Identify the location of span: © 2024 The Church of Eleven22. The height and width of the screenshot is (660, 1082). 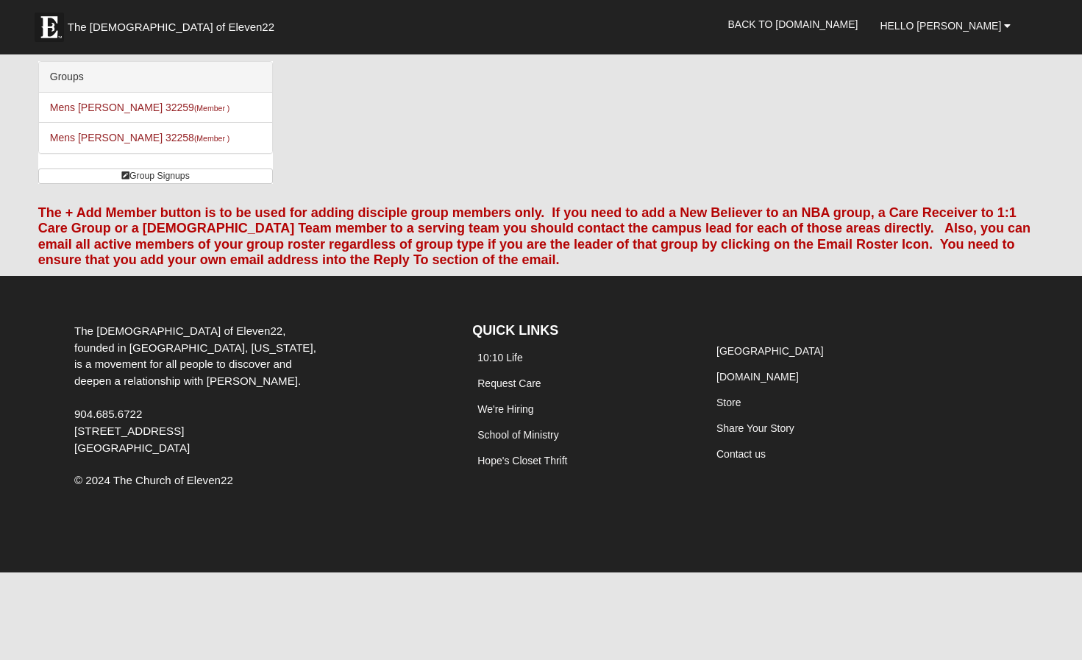
(154, 480).